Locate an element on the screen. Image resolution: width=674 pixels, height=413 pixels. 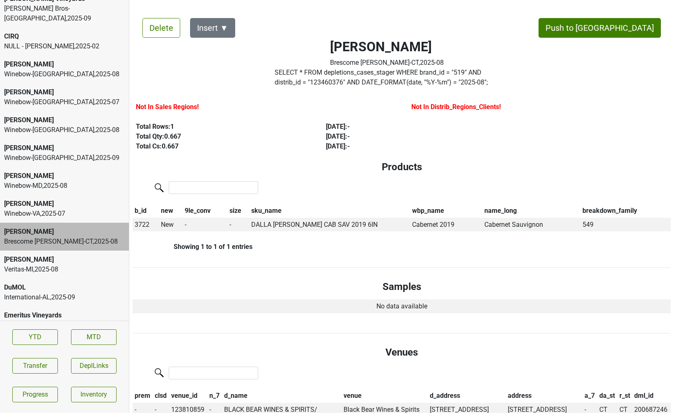
div: Showing 1 to 1 of 1 entries is located at coordinates (192, 247).